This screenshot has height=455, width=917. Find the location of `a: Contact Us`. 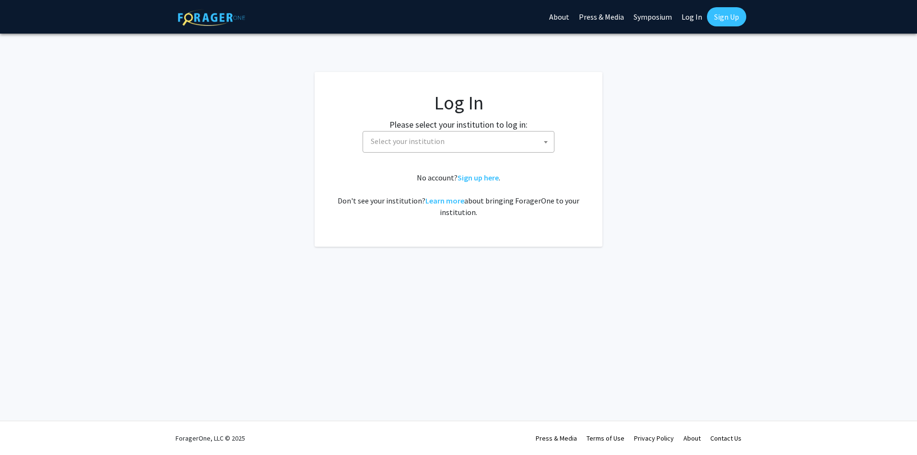

a: Contact Us is located at coordinates (726, 438).